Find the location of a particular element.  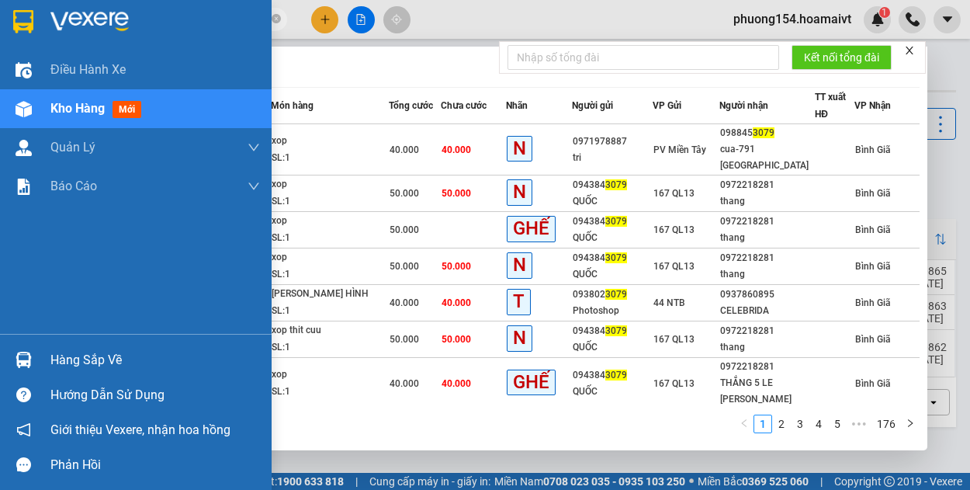

span: Nhãn is located at coordinates (517, 106).